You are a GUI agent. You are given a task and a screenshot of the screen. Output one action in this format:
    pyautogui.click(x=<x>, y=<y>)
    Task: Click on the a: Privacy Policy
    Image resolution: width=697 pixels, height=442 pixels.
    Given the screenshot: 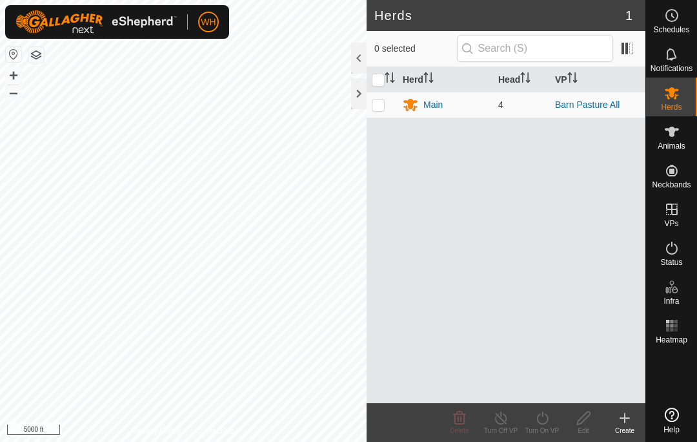 What is the action you would take?
    pyautogui.click(x=156, y=431)
    